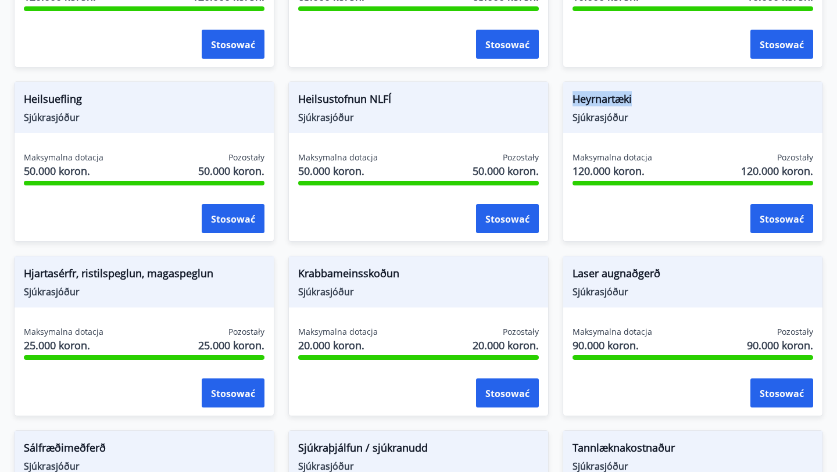 The image size is (837, 472). What do you see at coordinates (119, 273) in the screenshot?
I see `font: Hjartasérfr, ristilspeglun, magaspeglun` at bounding box center [119, 273].